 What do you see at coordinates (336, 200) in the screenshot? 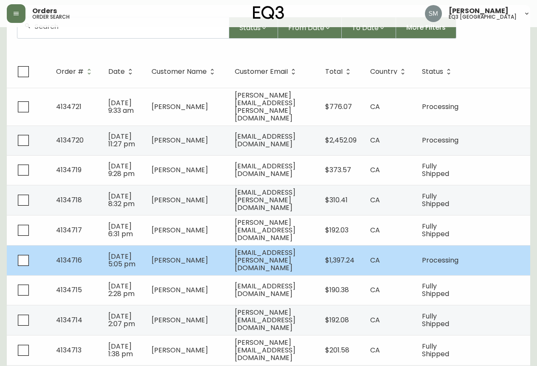
I see `span: $310.41` at bounding box center [336, 200].